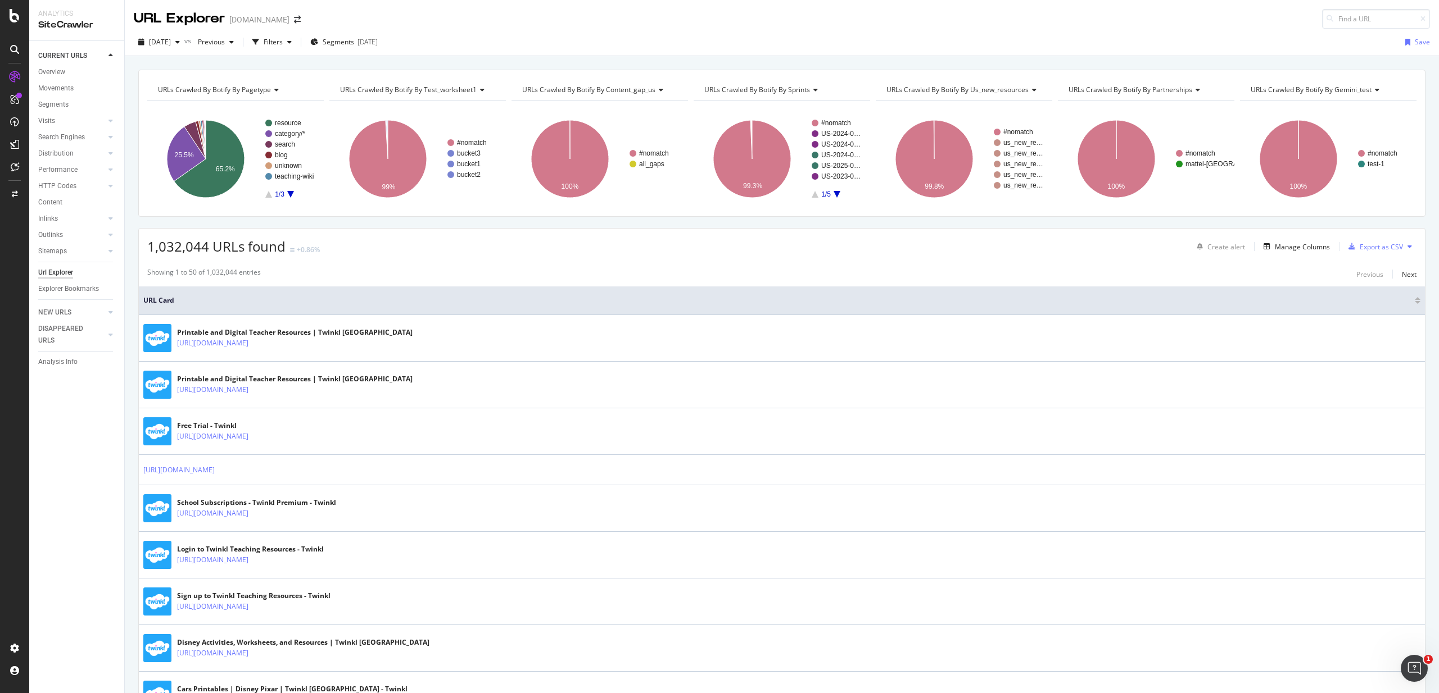 This screenshot has width=1439, height=693. Describe the element at coordinates (1302, 247) in the screenshot. I see `div: Manage Columns` at that location.